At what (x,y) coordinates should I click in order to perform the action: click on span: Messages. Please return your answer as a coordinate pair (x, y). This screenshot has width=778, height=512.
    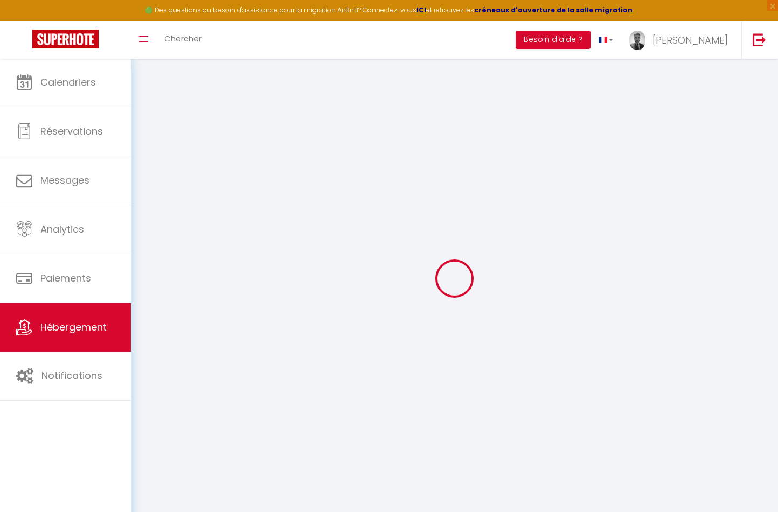
    Looking at the image, I should click on (65, 180).